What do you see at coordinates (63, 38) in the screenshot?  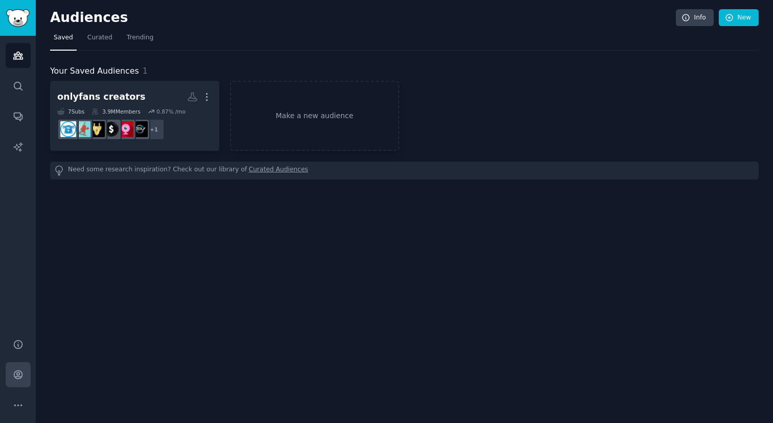 I see `span: Saved` at bounding box center [63, 38].